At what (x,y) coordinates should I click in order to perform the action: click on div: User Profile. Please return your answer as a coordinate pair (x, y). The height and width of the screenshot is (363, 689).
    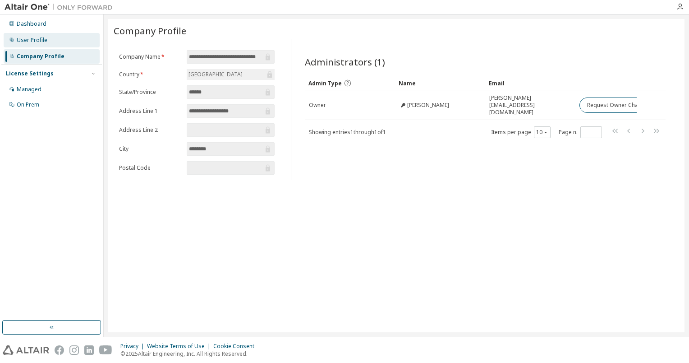
    Looking at the image, I should click on (32, 40).